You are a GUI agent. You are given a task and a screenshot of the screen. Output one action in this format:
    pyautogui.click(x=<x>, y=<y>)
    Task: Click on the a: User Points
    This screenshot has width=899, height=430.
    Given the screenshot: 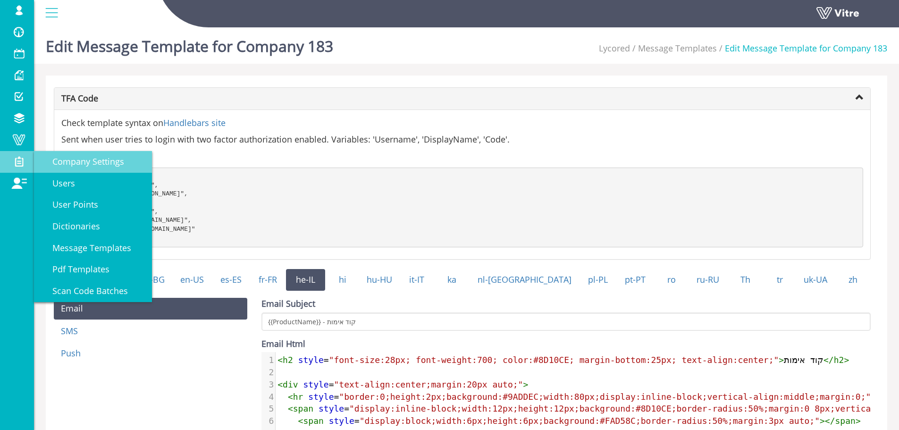 What is the action you would take?
    pyautogui.click(x=93, y=205)
    